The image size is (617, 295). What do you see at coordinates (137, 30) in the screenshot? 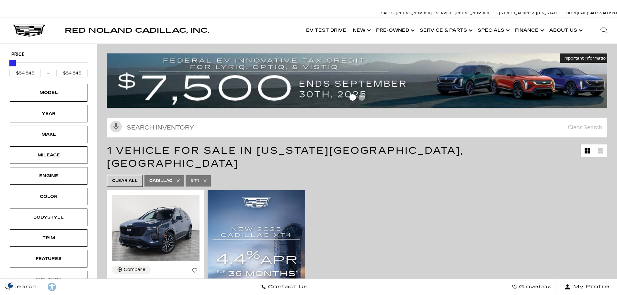
I see `span: Red Noland Cadillac, Inc.` at bounding box center [137, 30].